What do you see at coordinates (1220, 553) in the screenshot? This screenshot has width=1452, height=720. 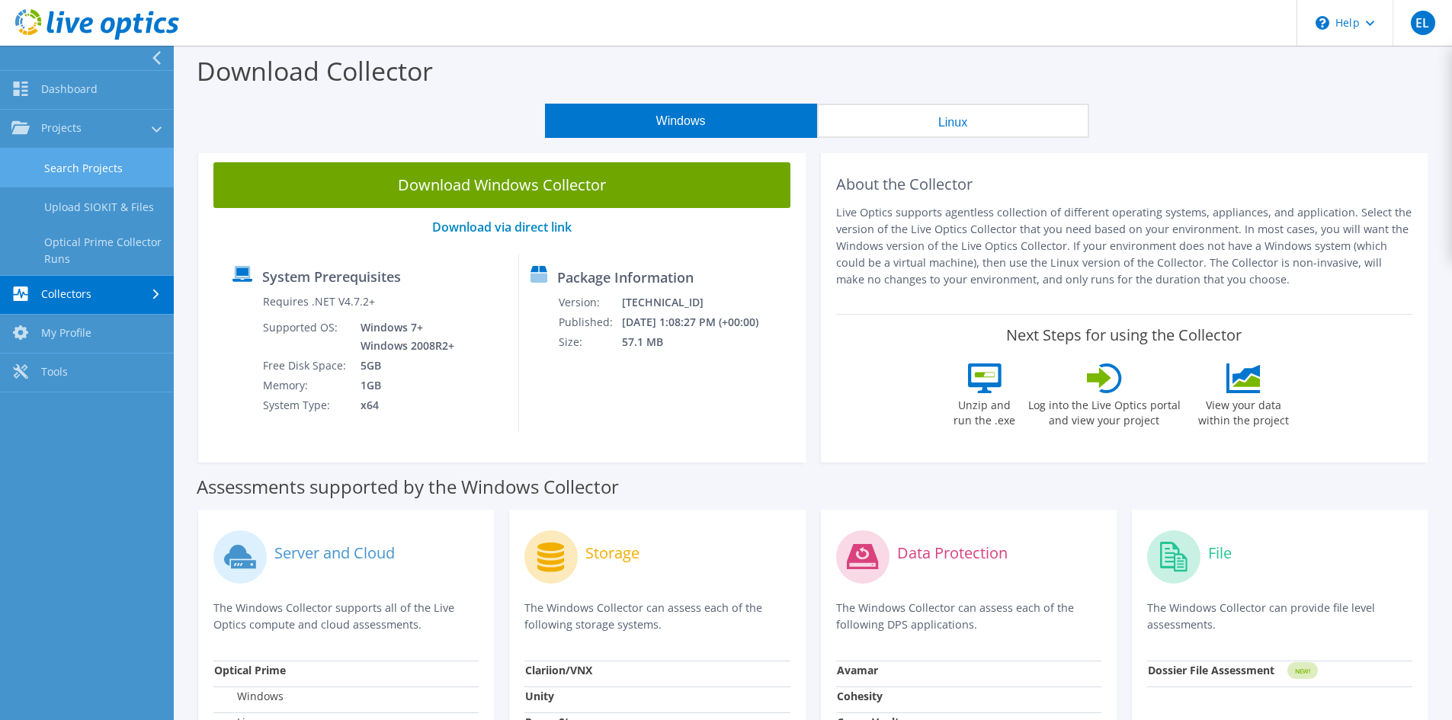 I see `label: File` at bounding box center [1220, 553].